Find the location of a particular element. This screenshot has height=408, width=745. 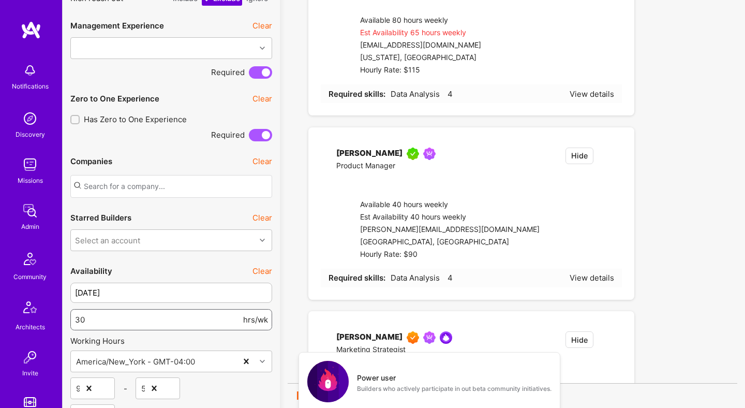

div: Builders who actively participate in out beta community initiatives. is located at coordinates (454, 388).